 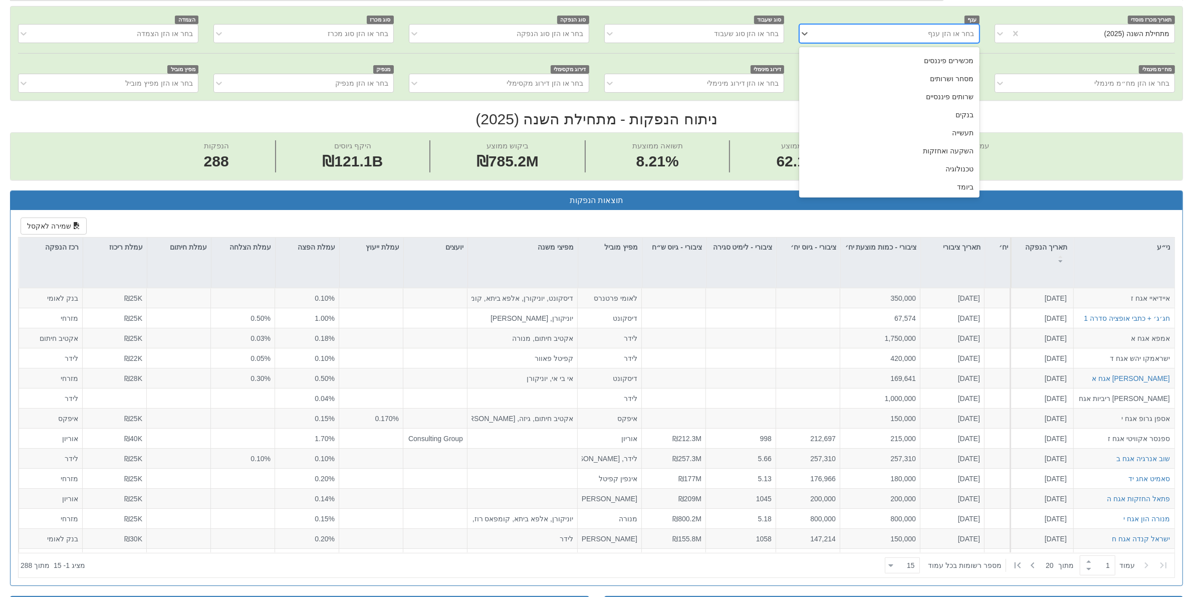 What do you see at coordinates (522, 518) in the screenshot?
I see `div: יוניקורן, אלפא ביתא, קומפאס רוז, וי.א.צ השקעות` at bounding box center [522, 518].